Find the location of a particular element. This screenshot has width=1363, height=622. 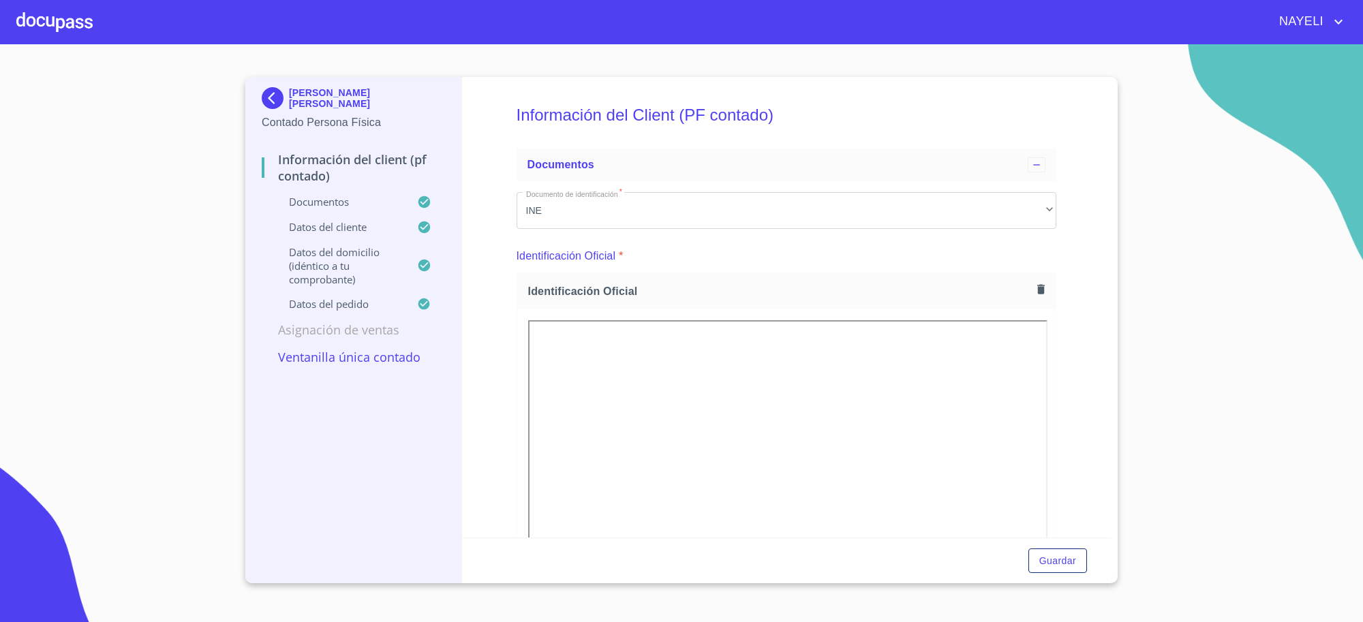

span: Guardar is located at coordinates (1058, 561).